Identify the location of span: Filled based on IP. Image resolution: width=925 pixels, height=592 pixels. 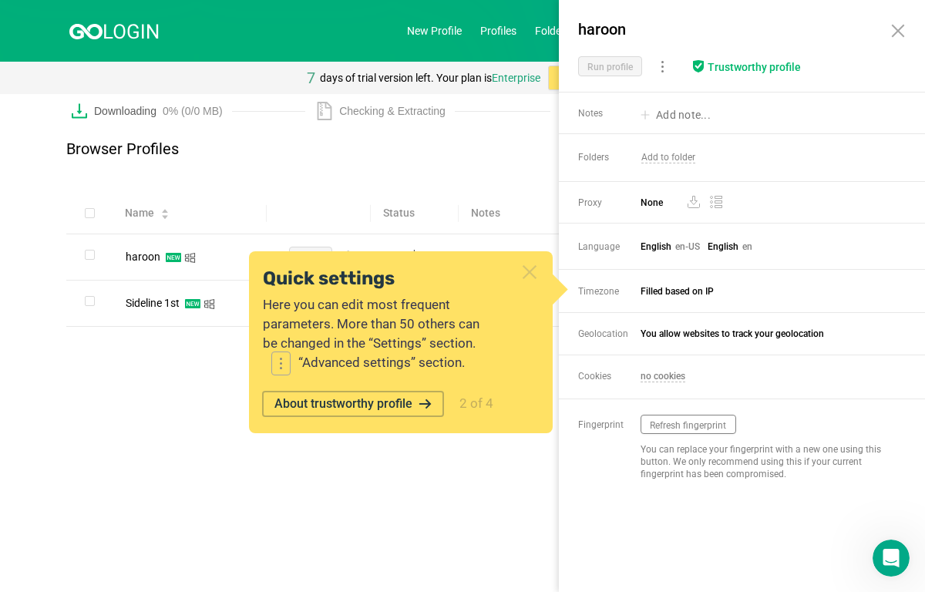
(768, 291).